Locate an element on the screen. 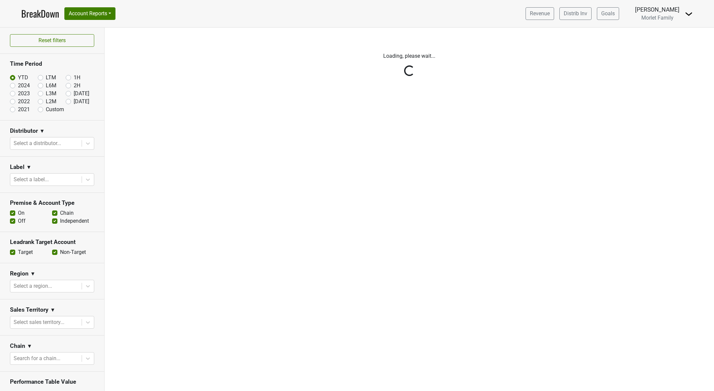 This screenshot has height=391, width=714. img: Dropdown Menu is located at coordinates (689, 14).